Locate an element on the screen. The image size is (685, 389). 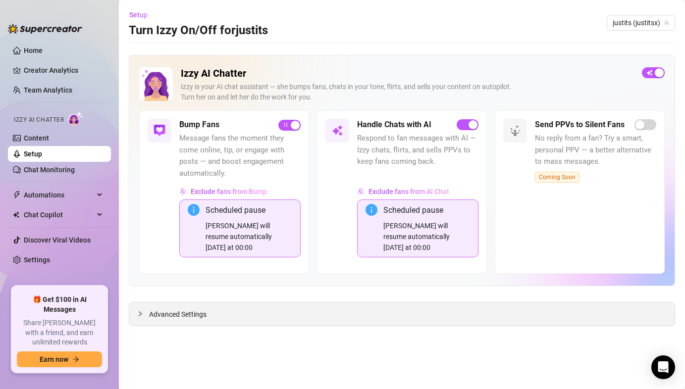
a: Settings is located at coordinates (37, 260).